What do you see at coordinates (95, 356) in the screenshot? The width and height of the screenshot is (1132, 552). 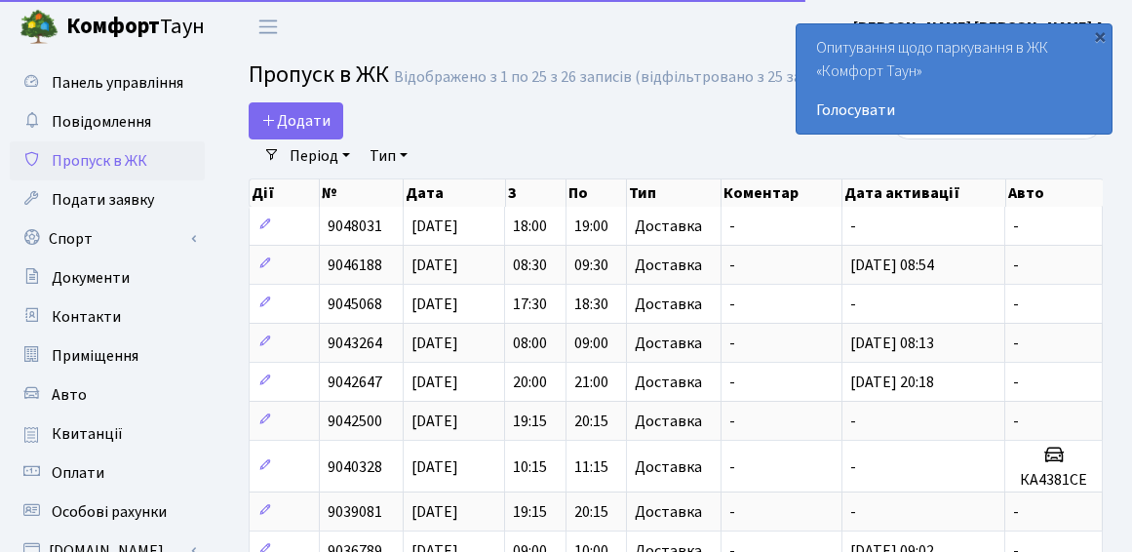 I see `span: Приміщення` at bounding box center [95, 356].